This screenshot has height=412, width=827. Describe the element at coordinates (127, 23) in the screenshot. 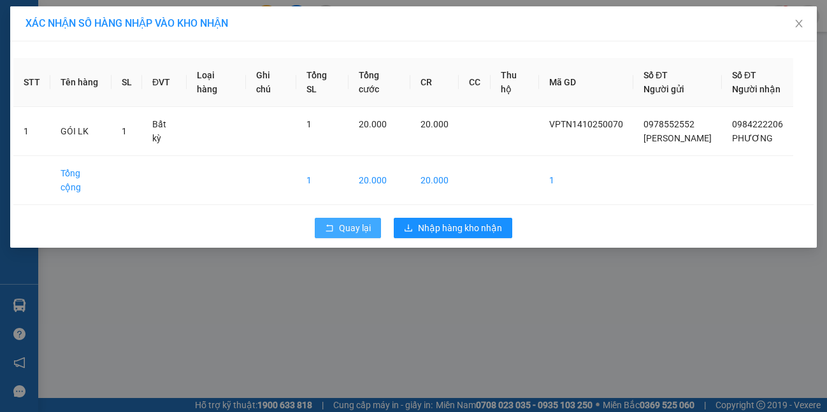

I see `span: XÁC NHẬN SỐ HÀNG NHẬP VÀO KHO NHẬN` at that location.